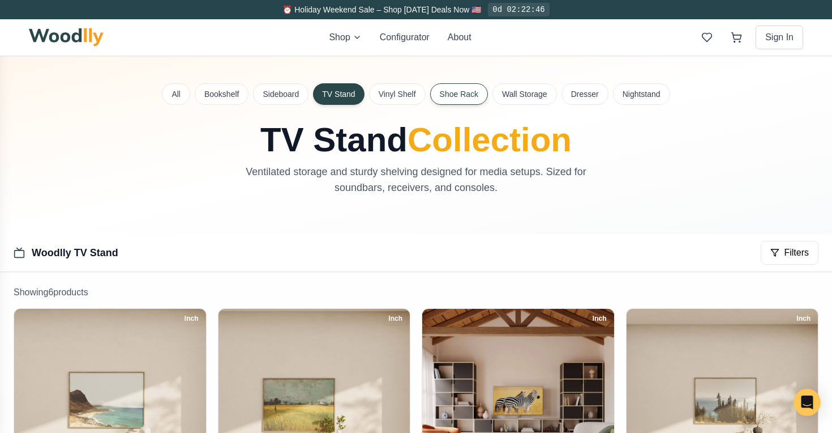 The image size is (832, 433). I want to click on button: Nightstand, so click(641, 94).